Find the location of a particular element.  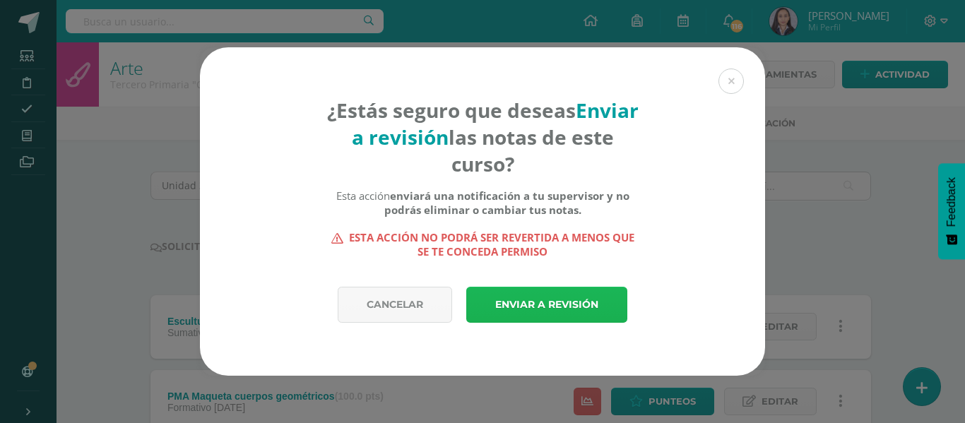

button: Close (Esc) is located at coordinates (731, 81).